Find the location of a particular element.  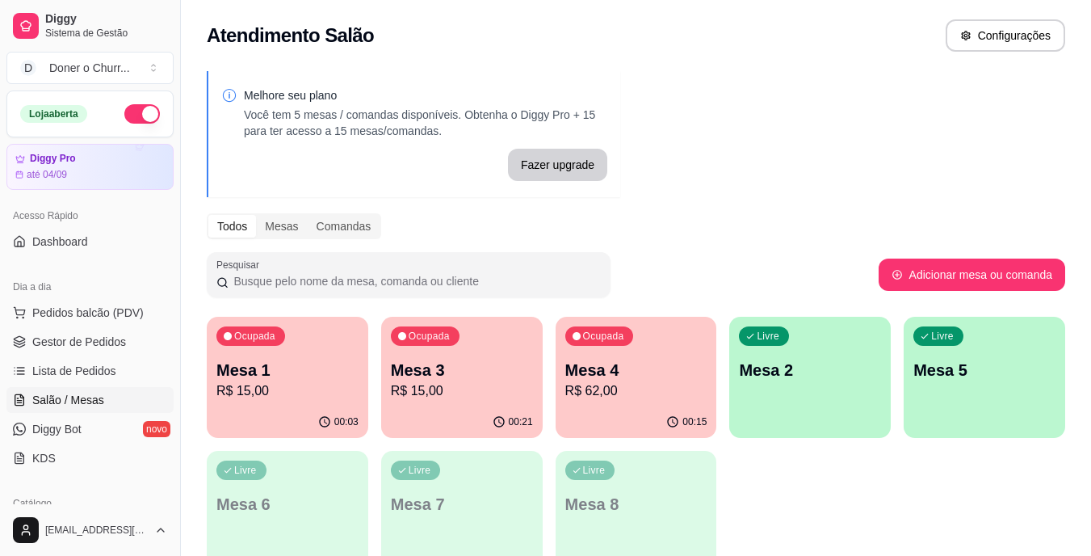

span: Dashboard is located at coordinates (60, 241).